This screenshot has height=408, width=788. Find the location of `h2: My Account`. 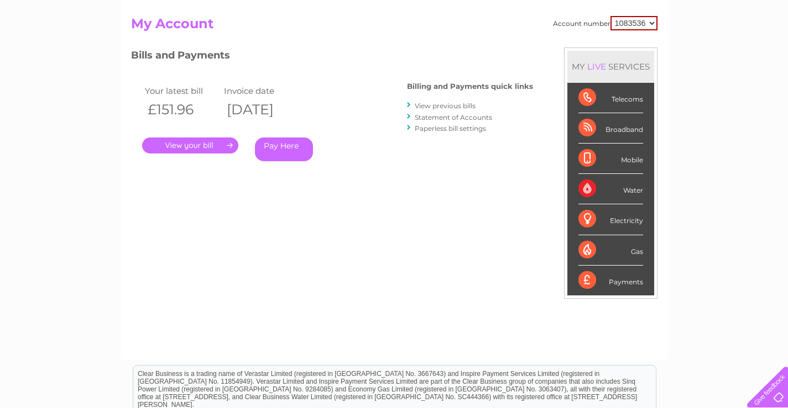

h2: My Account is located at coordinates (394, 27).